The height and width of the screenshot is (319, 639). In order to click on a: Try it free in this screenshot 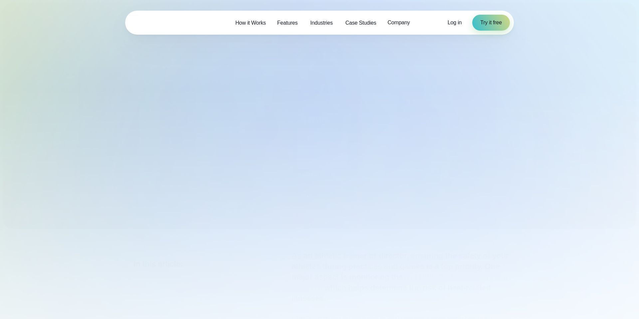, I will do `click(491, 23)`.